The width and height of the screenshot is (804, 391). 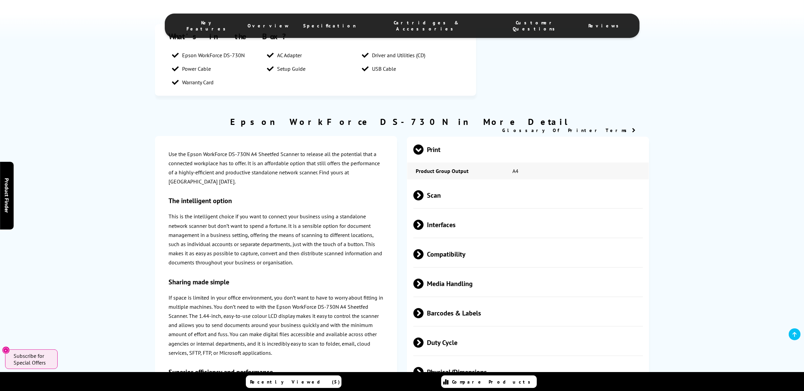 I want to click on span: Epson WorkForce DS-730N, so click(x=213, y=55).